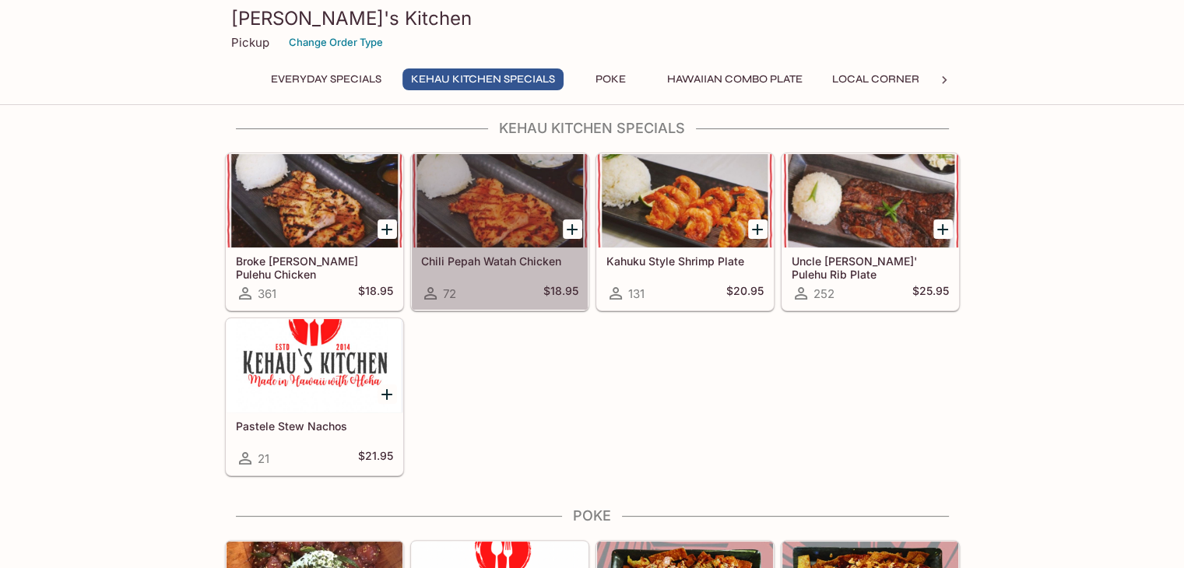 The image size is (1184, 568). Describe the element at coordinates (314, 201) in the screenshot. I see `div: Broke Da Mouth Pulehu Chicken` at that location.